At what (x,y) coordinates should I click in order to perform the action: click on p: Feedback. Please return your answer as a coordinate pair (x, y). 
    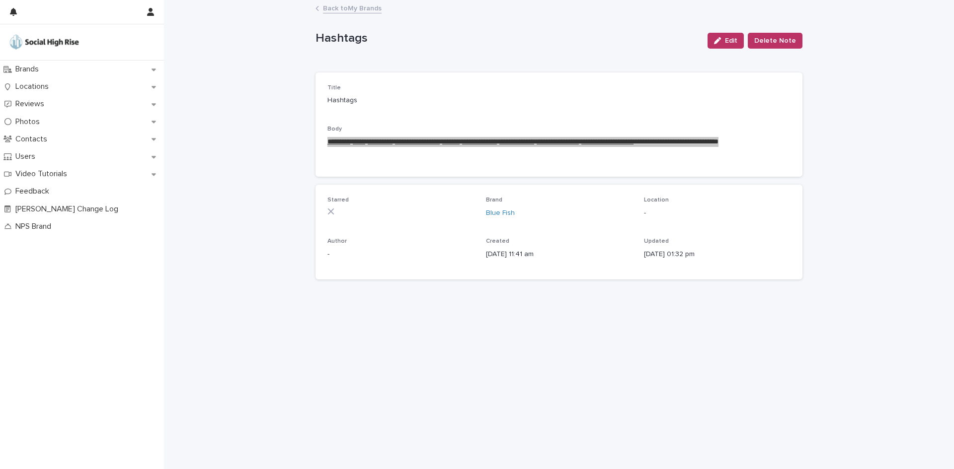
    Looking at the image, I should click on (34, 191).